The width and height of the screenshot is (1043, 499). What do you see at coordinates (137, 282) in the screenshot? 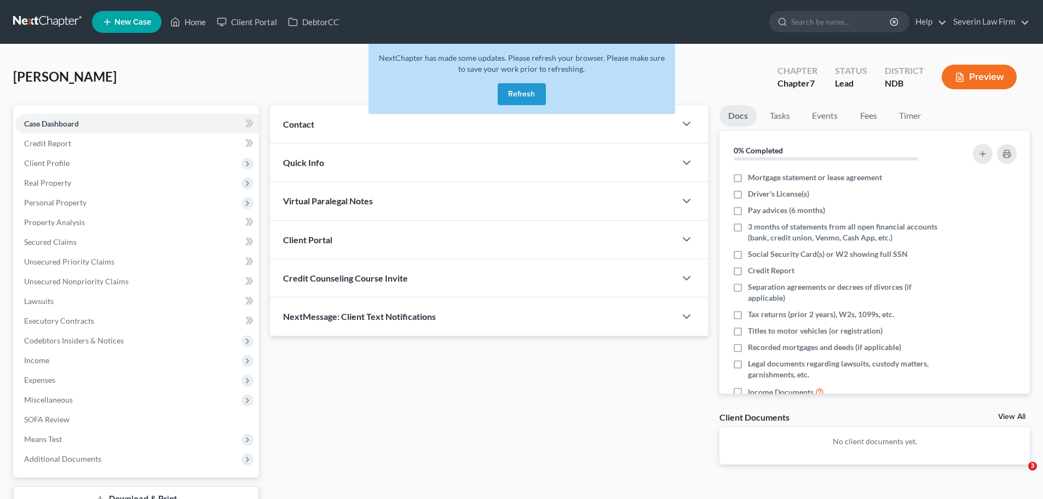
I see `a: Unsecured Nonpriority Claims` at bounding box center [137, 282].